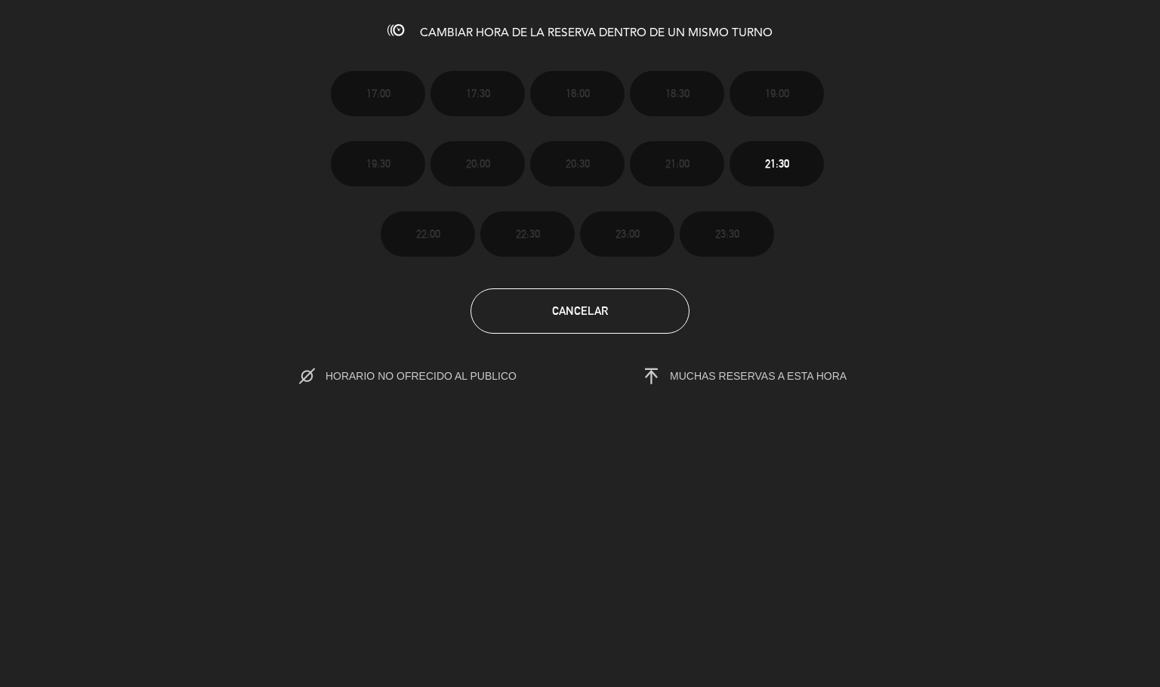 This screenshot has height=687, width=1160. What do you see at coordinates (580, 311) in the screenshot?
I see `button: Cancelar` at bounding box center [580, 311].